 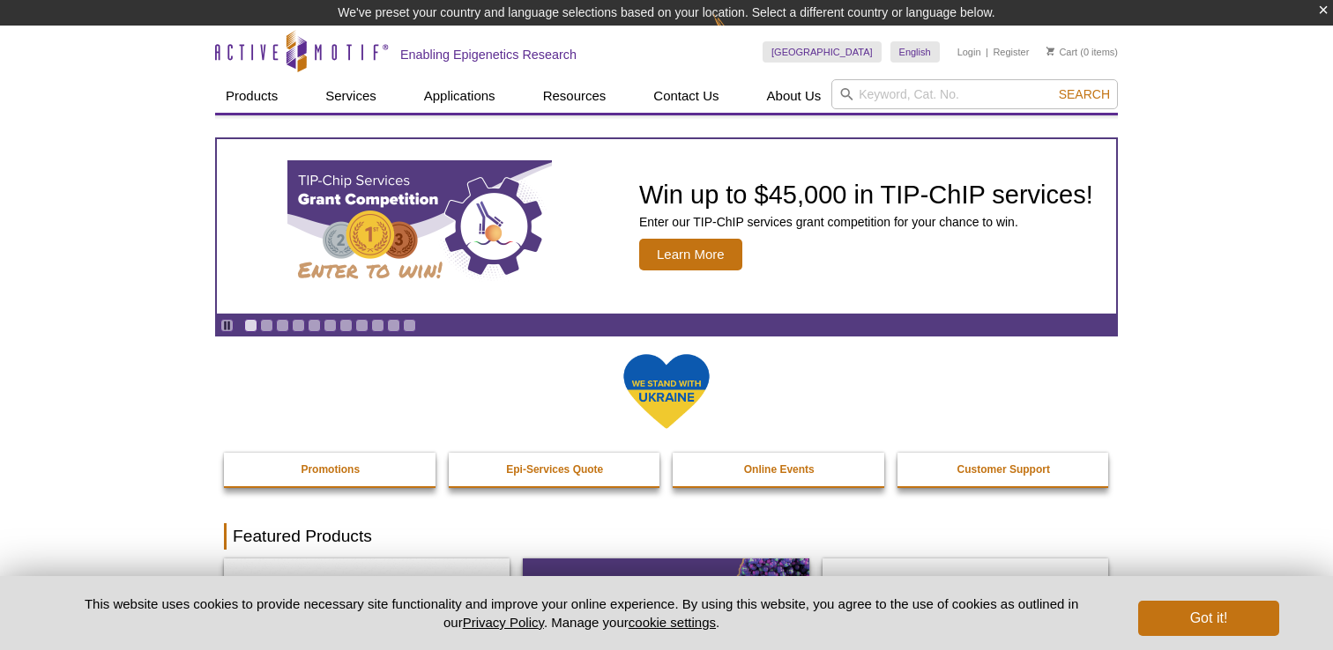 I want to click on li: (0 items), so click(x=1081, y=52).